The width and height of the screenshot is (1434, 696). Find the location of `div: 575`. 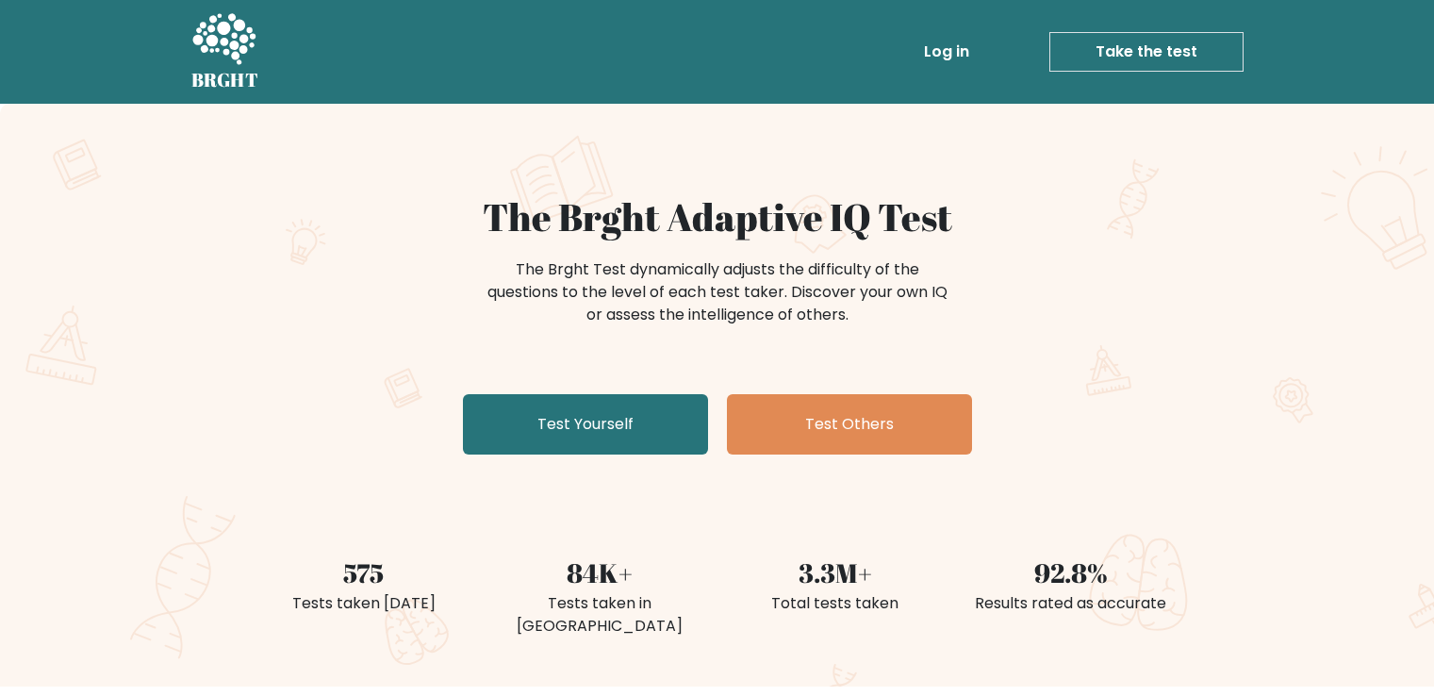

div: 575 is located at coordinates (364, 572).